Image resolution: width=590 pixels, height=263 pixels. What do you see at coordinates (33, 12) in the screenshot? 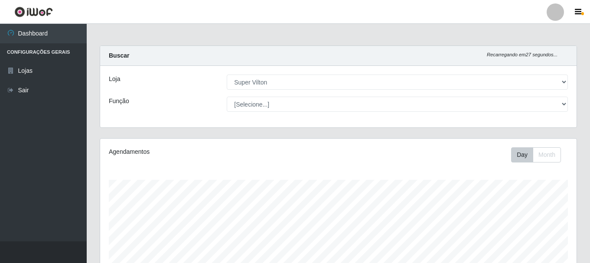
I see `img: CoreUI Logo` at bounding box center [33, 12].